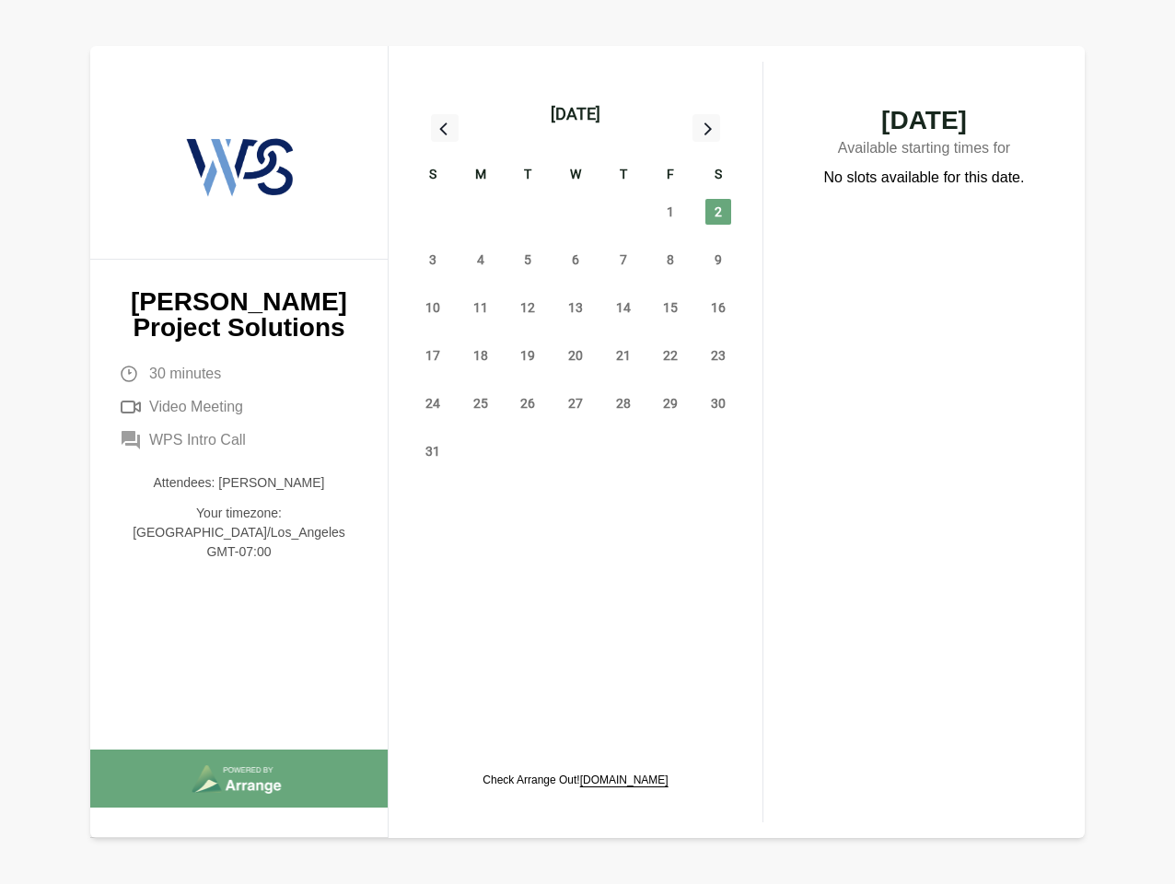  What do you see at coordinates (196, 407) in the screenshot?
I see `span: Video Meeting` at bounding box center [196, 407].